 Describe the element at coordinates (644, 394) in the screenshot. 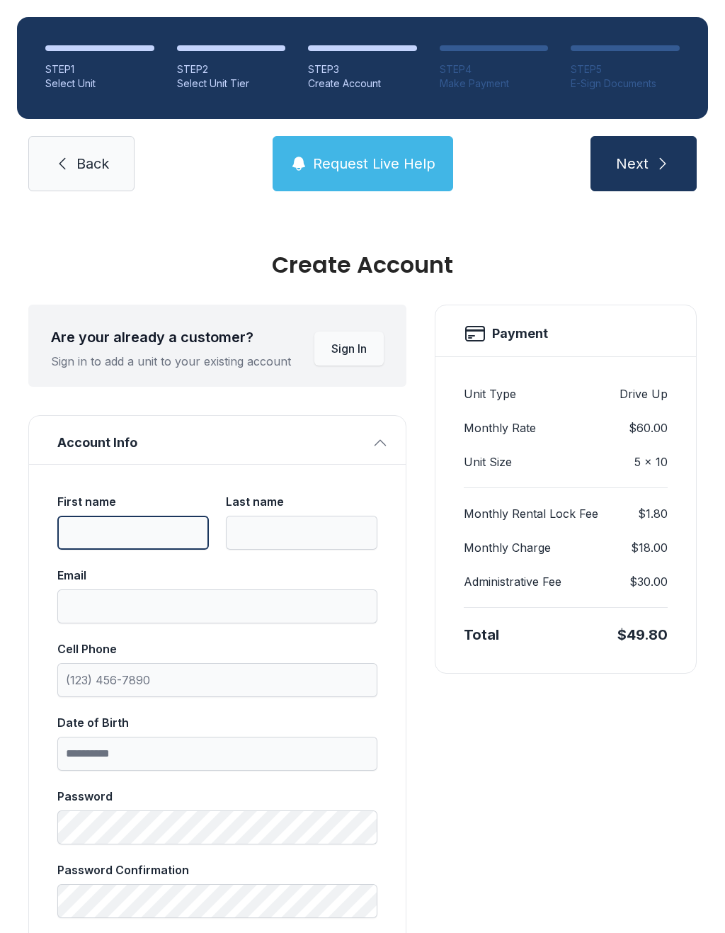

I see `dd: Drive Up` at that location.